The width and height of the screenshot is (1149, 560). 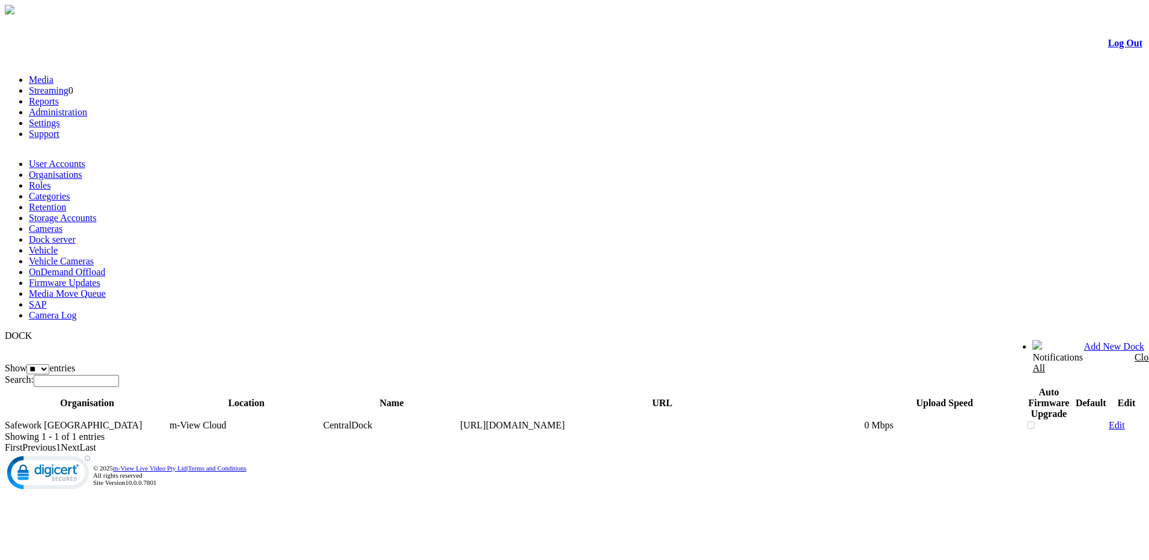 What do you see at coordinates (52, 239) in the screenshot?
I see `a: Dock server` at bounding box center [52, 239].